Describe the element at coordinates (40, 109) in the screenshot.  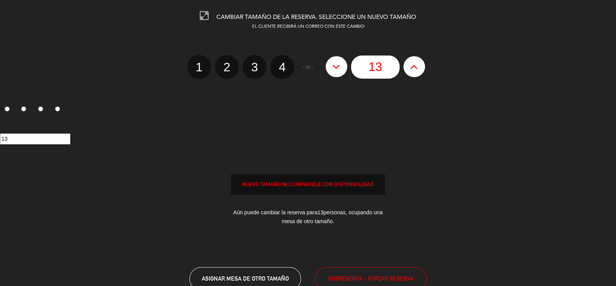
I see `input: 3` at that location.